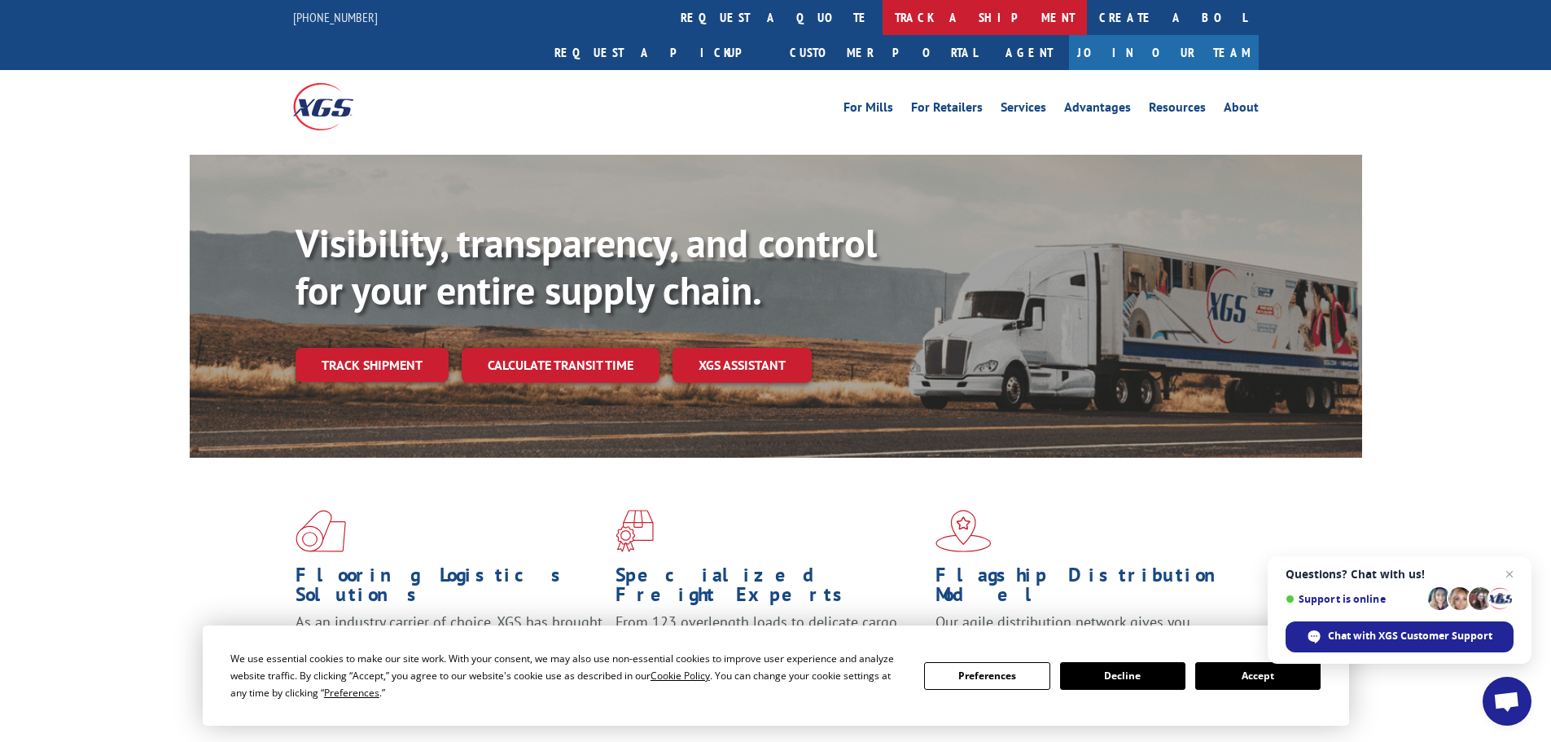  What do you see at coordinates (1177, 110) in the screenshot?
I see `a: Resources` at bounding box center [1177, 110].